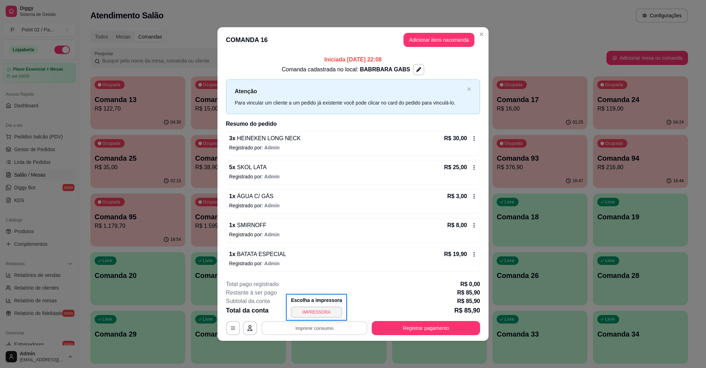 The height and width of the screenshot is (368, 706). I want to click on h2: Resumo do pedido, so click(353, 124).